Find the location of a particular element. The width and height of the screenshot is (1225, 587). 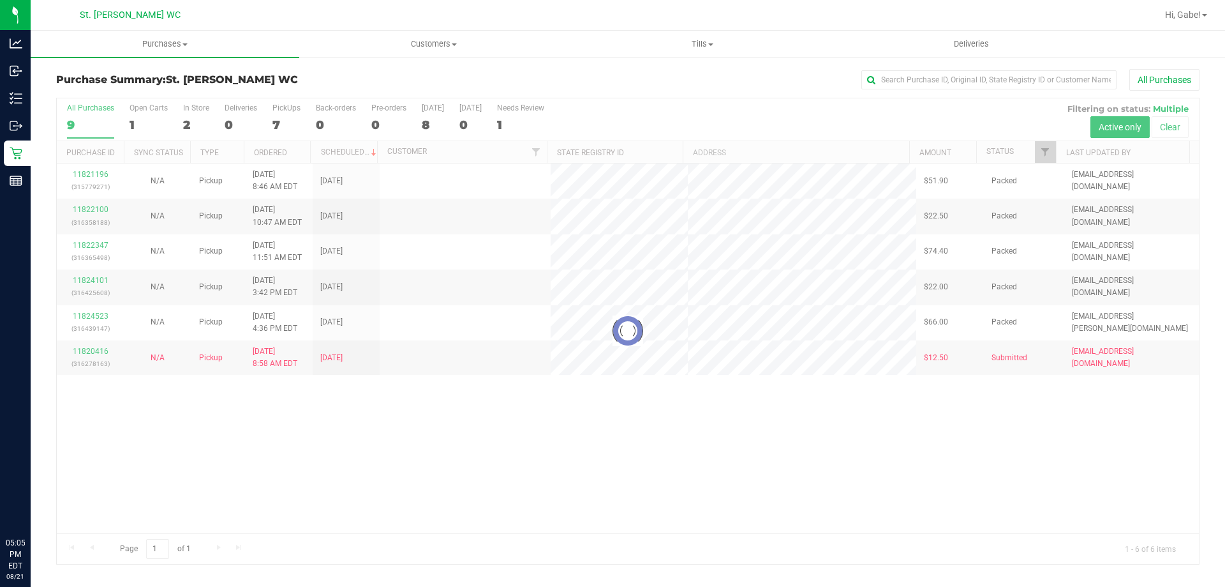

h3: Purchase Summary: is located at coordinates (246, 80).